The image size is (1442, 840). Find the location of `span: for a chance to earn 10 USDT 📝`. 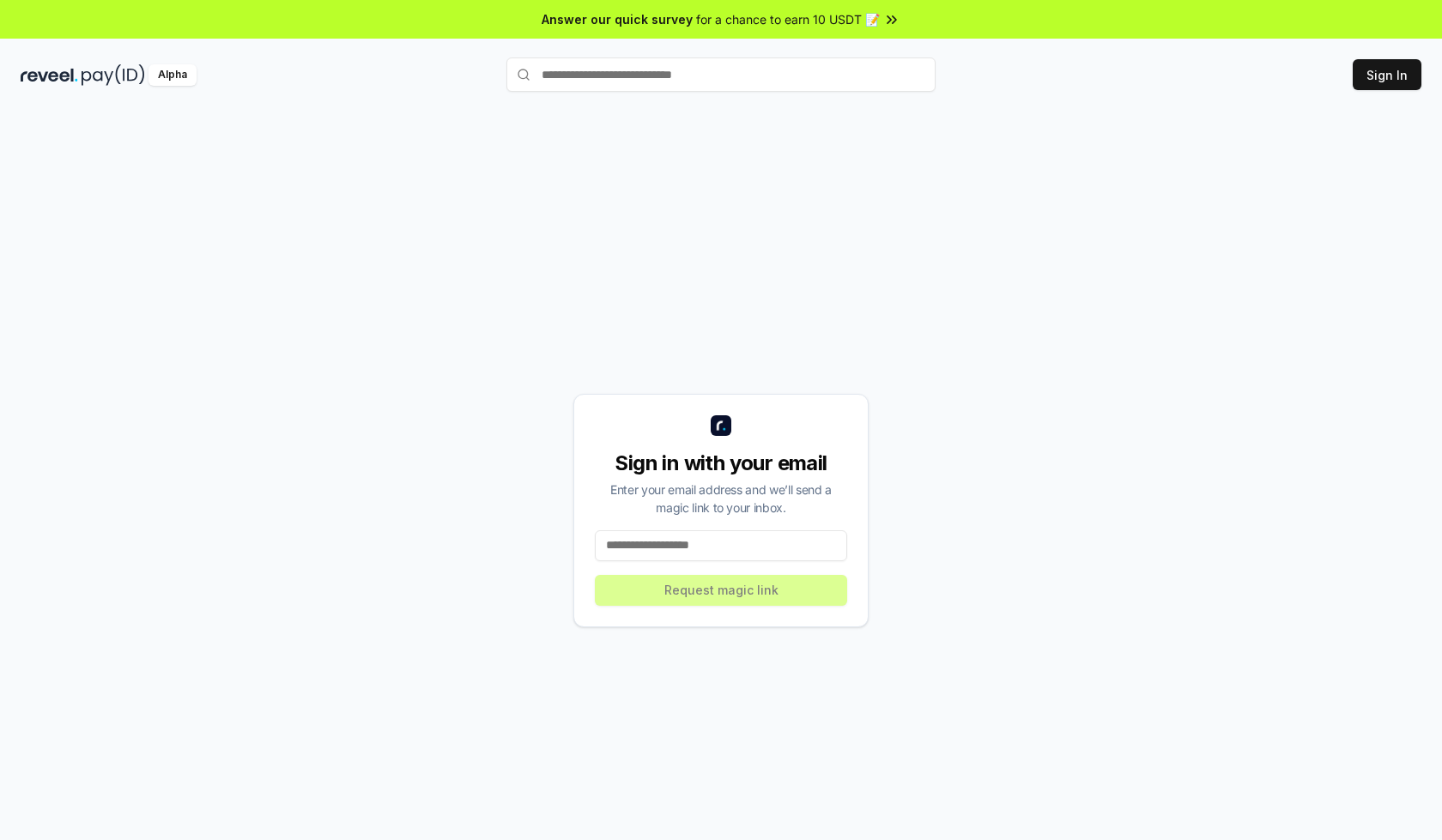

span: for a chance to earn 10 USDT 📝 is located at coordinates (788, 19).